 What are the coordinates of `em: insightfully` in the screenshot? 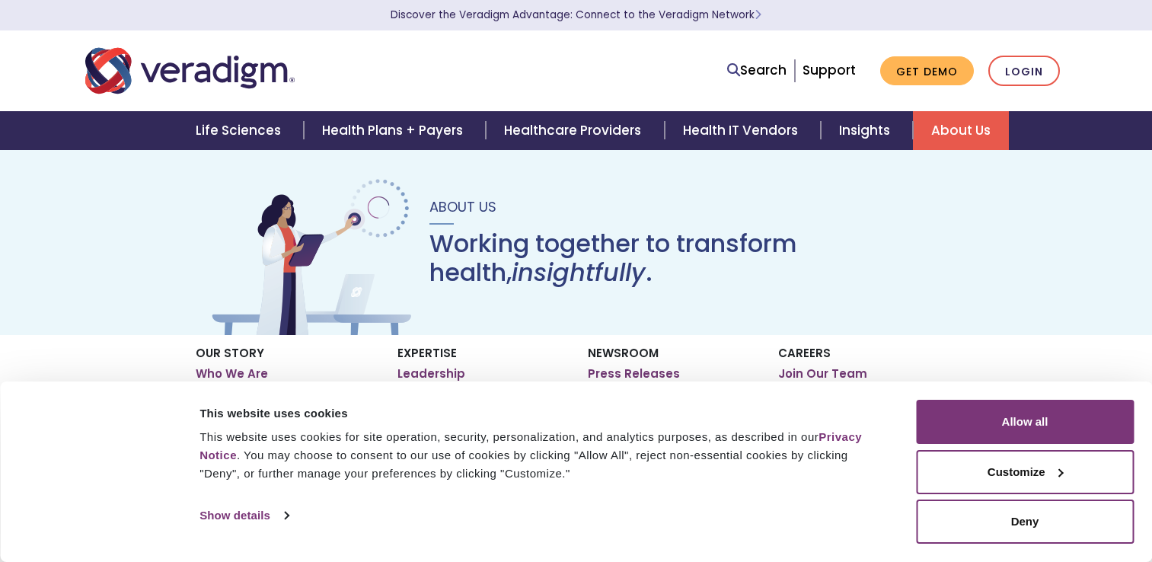 It's located at (579, 272).